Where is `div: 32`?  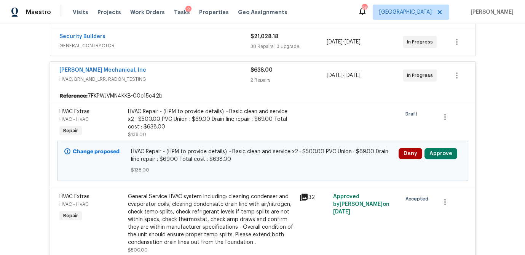 div: 32 is located at coordinates (314, 197).